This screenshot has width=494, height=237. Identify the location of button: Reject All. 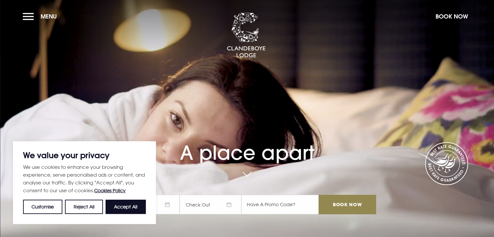
(84, 207).